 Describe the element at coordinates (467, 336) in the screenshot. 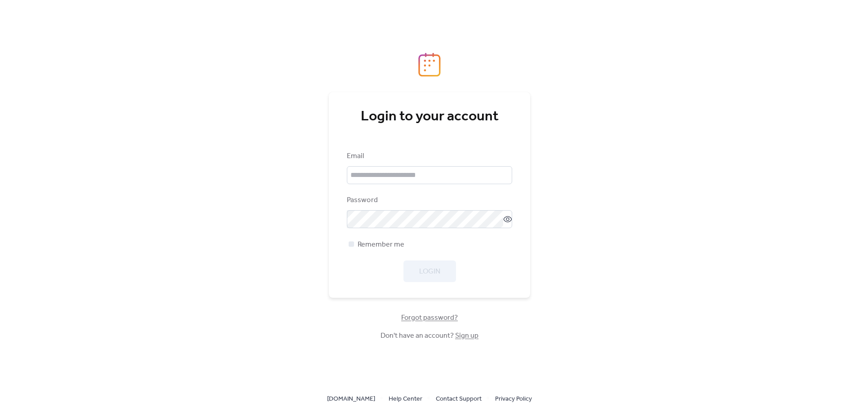

I see `a: Sign up` at that location.